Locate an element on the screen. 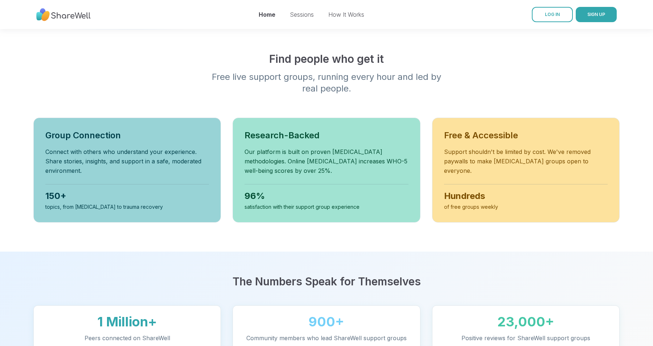 Image resolution: width=653 pixels, height=346 pixels. div: 900+ is located at coordinates (326, 321).